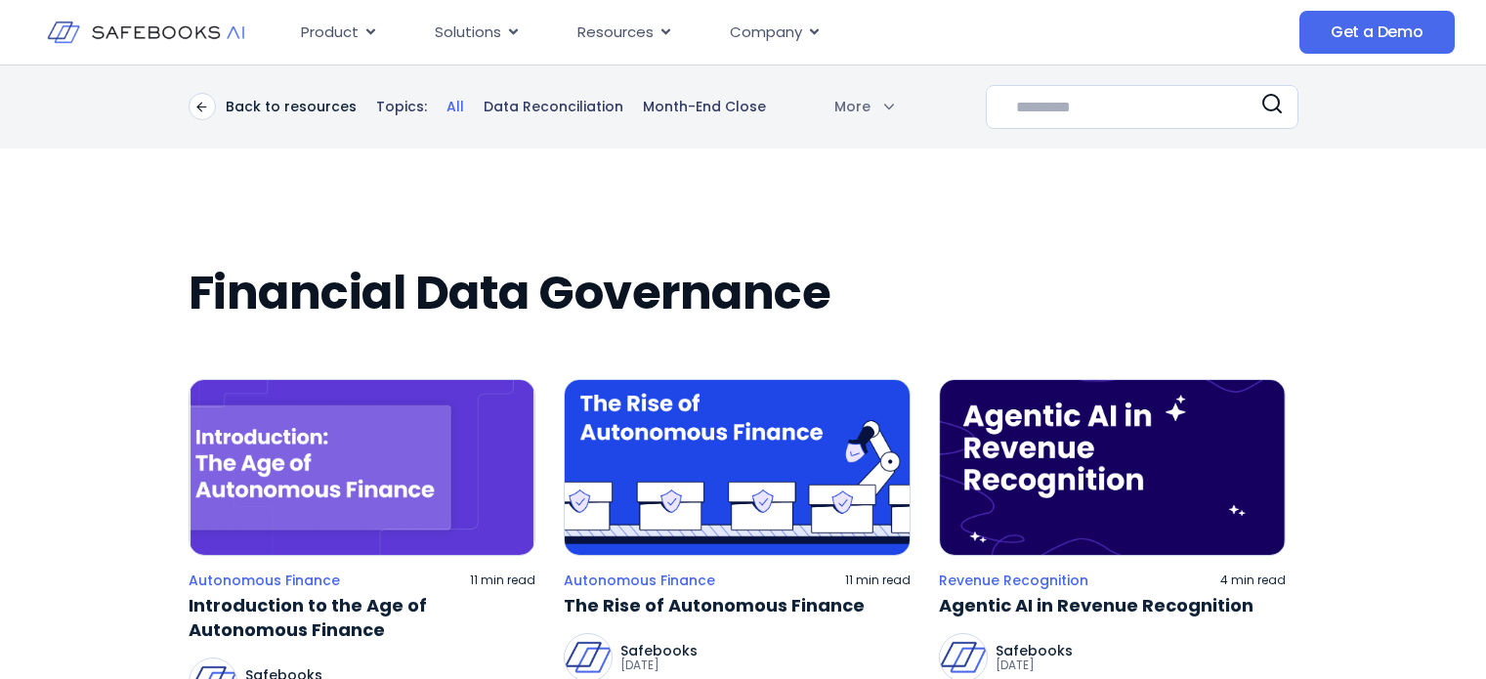 This screenshot has width=1486, height=679. What do you see at coordinates (736, 605) in the screenshot?
I see `a: The Rise of Autonomous Finance` at bounding box center [736, 605].